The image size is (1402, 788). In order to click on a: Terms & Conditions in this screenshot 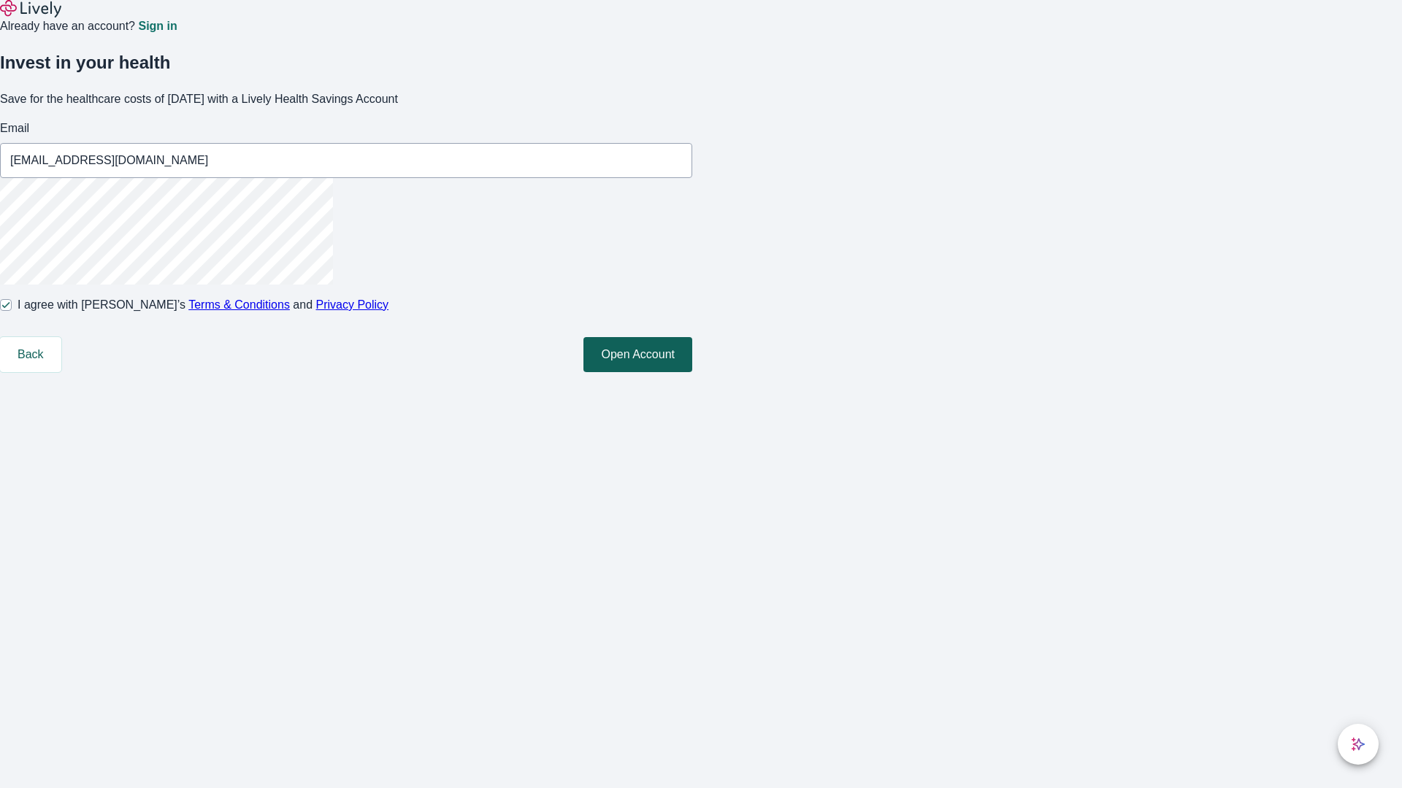, I will do `click(239, 304)`.